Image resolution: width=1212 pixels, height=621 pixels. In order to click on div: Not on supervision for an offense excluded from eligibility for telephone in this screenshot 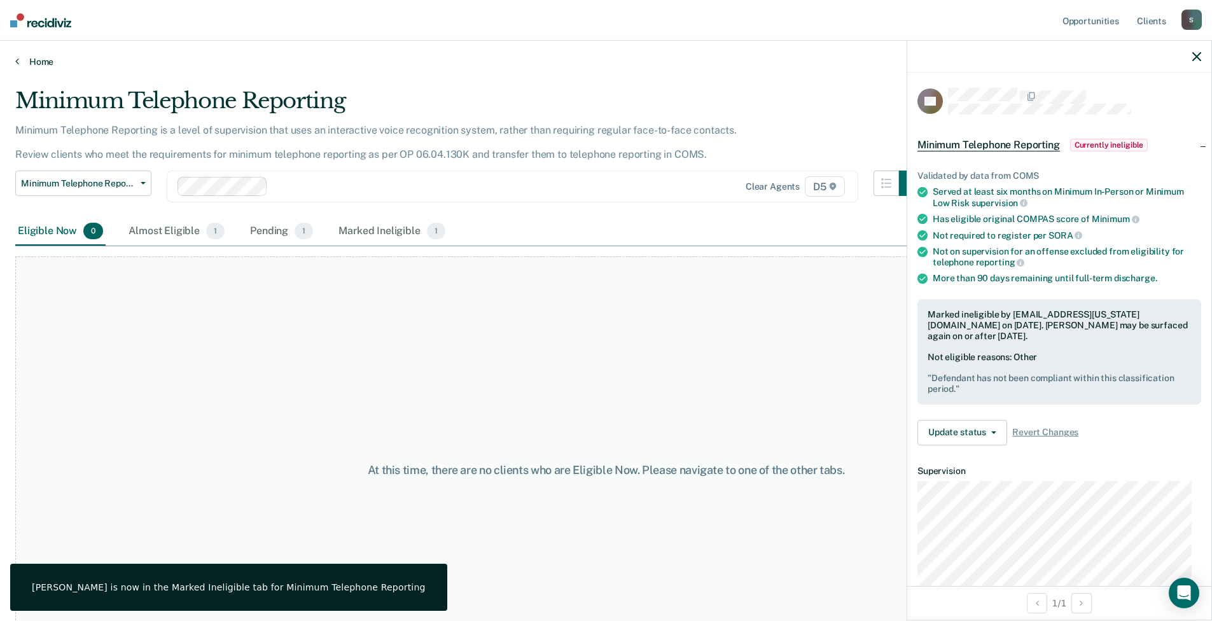, I will do `click(1067, 257)`.